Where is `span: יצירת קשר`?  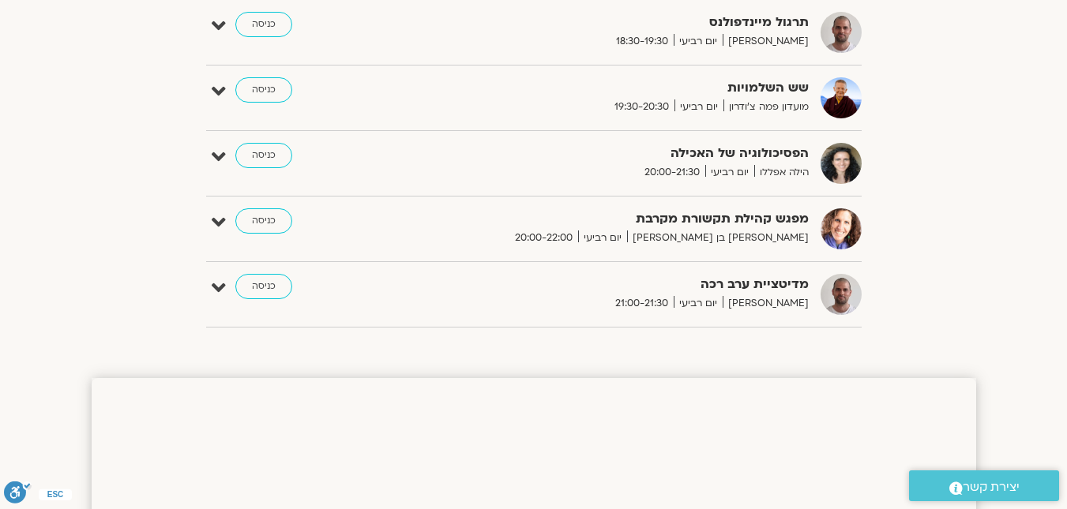
span: יצירת קשר is located at coordinates (991, 487).